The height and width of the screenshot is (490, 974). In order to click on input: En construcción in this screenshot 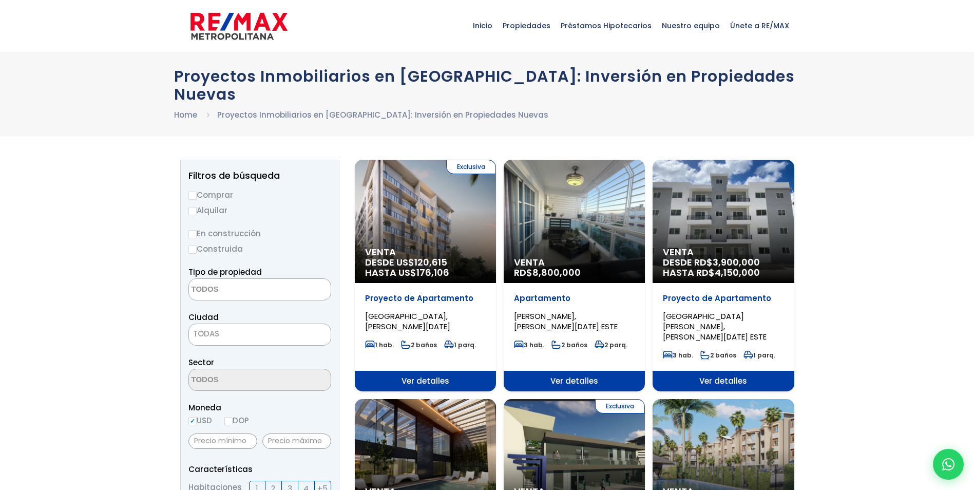, I will do `click(193, 234)`.